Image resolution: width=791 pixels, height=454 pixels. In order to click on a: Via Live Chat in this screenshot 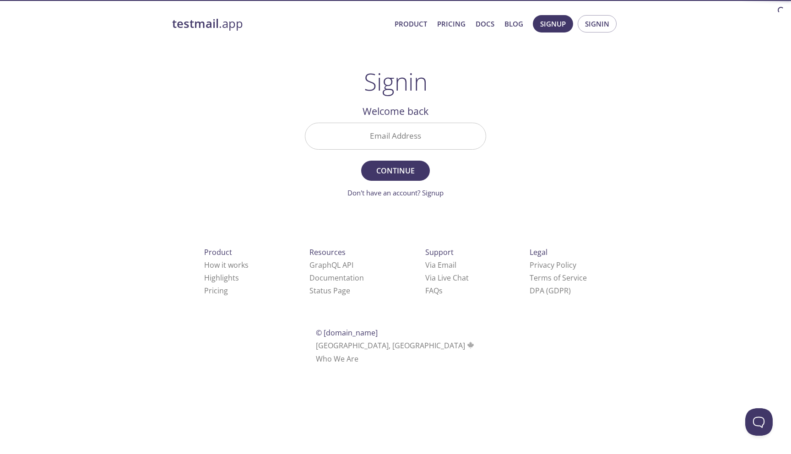, I will do `click(447, 278)`.